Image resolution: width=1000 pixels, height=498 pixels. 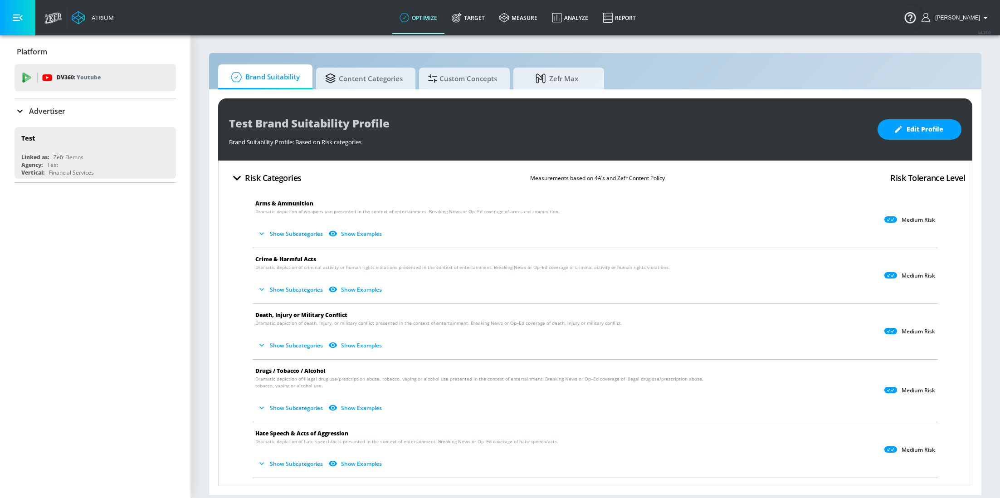 I want to click on span: Dramatic depiction of illegal drug use/prescription abuse, tobacco, vaping or alcohol use present..., so click(x=488, y=382).